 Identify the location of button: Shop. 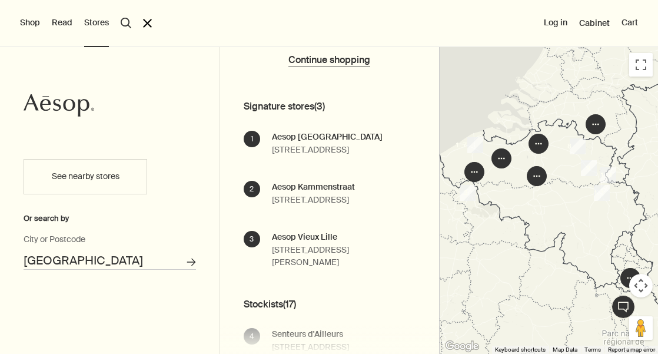
(30, 23).